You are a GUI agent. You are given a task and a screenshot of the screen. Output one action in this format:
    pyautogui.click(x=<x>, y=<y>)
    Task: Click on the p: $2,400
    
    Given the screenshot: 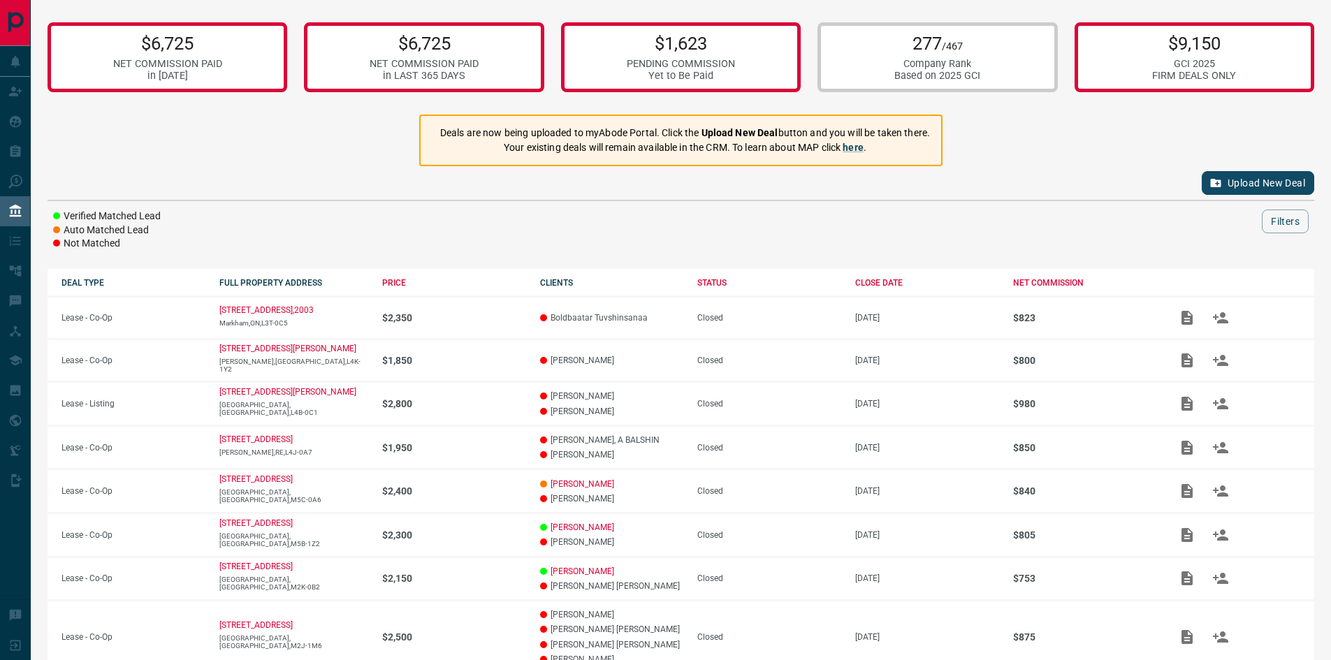 What is the action you would take?
    pyautogui.click(x=454, y=491)
    